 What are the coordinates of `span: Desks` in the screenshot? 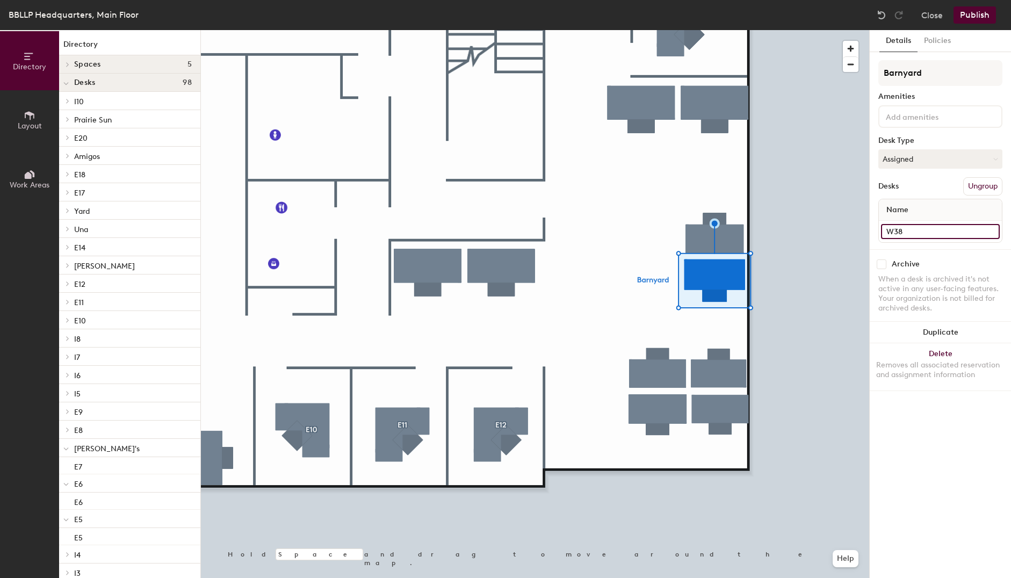 It's located at (84, 83).